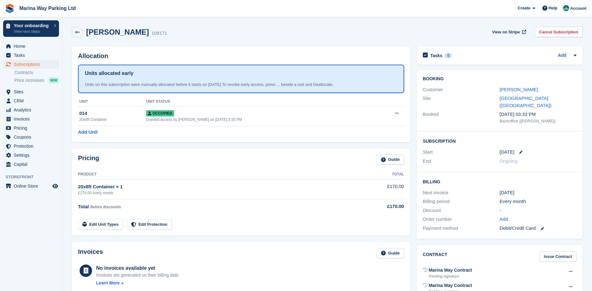 The image size is (592, 291). What do you see at coordinates (259, 102) in the screenshot?
I see `th: Unit Status` at bounding box center [259, 102].